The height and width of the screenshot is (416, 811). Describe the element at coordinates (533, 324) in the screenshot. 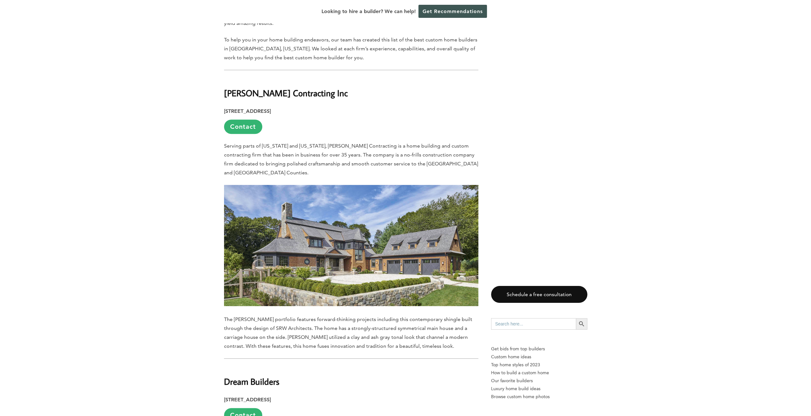

I see `input: Search here...` at that location.